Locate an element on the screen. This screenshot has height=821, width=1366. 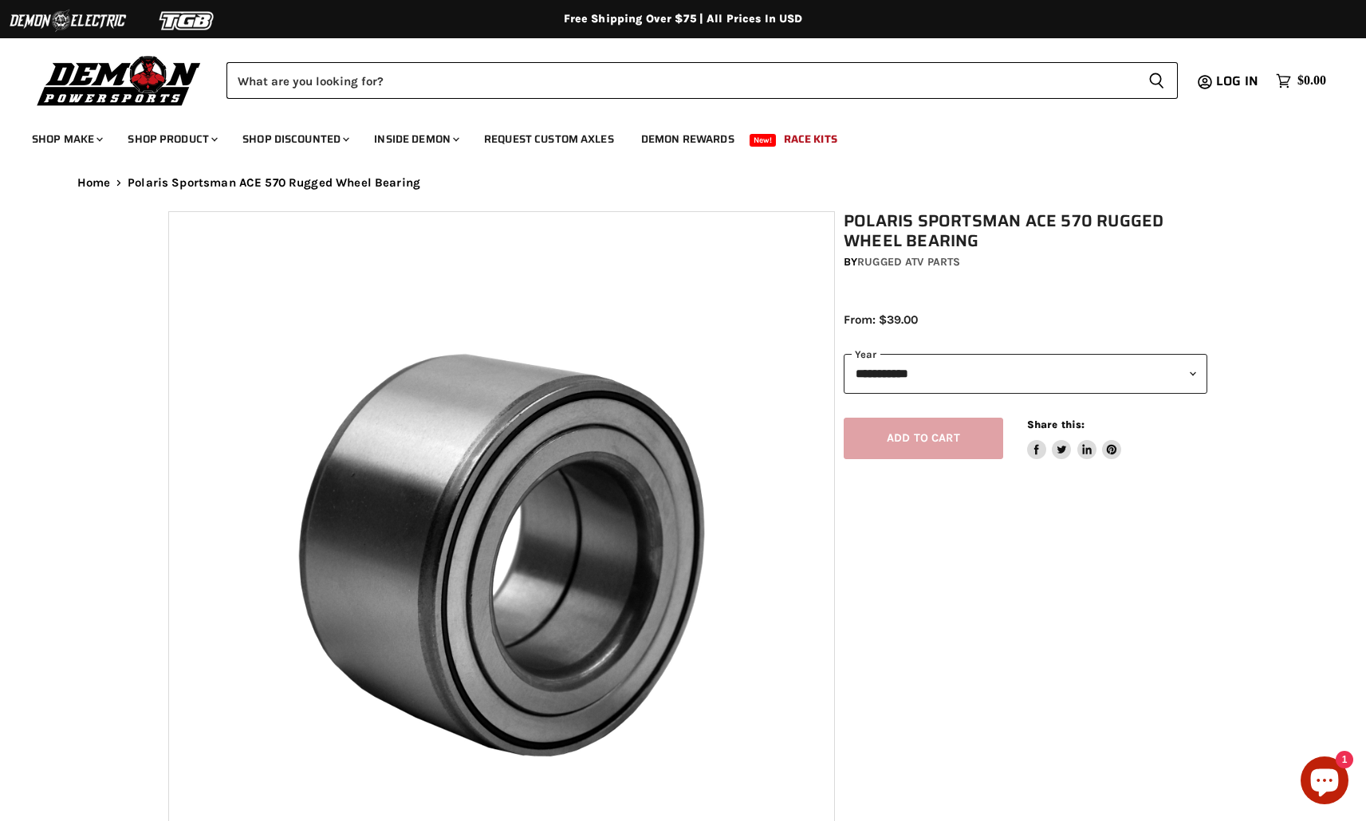
inbox-online-store-chat: Shopify online store chat is located at coordinates (1324, 782).